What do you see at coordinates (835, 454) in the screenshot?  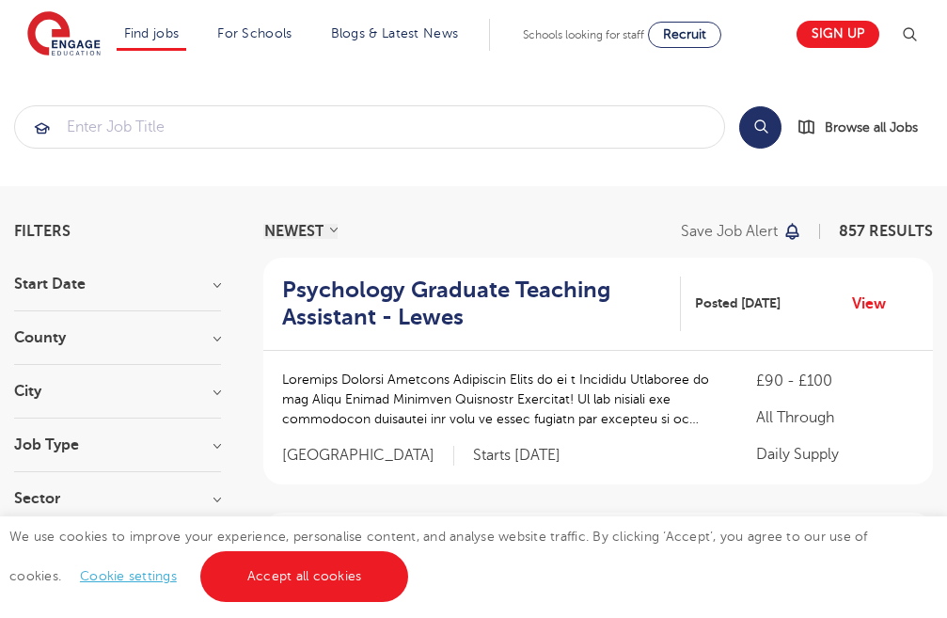 I see `p: Daily Supply` at bounding box center [835, 454].